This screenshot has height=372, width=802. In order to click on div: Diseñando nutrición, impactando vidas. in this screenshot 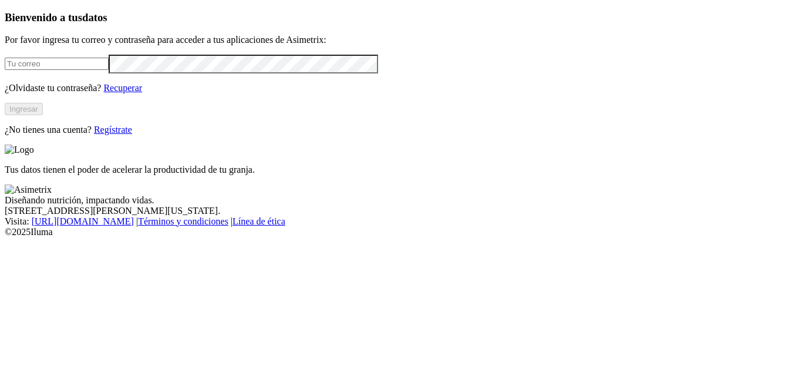, I will do `click(401, 200)`.